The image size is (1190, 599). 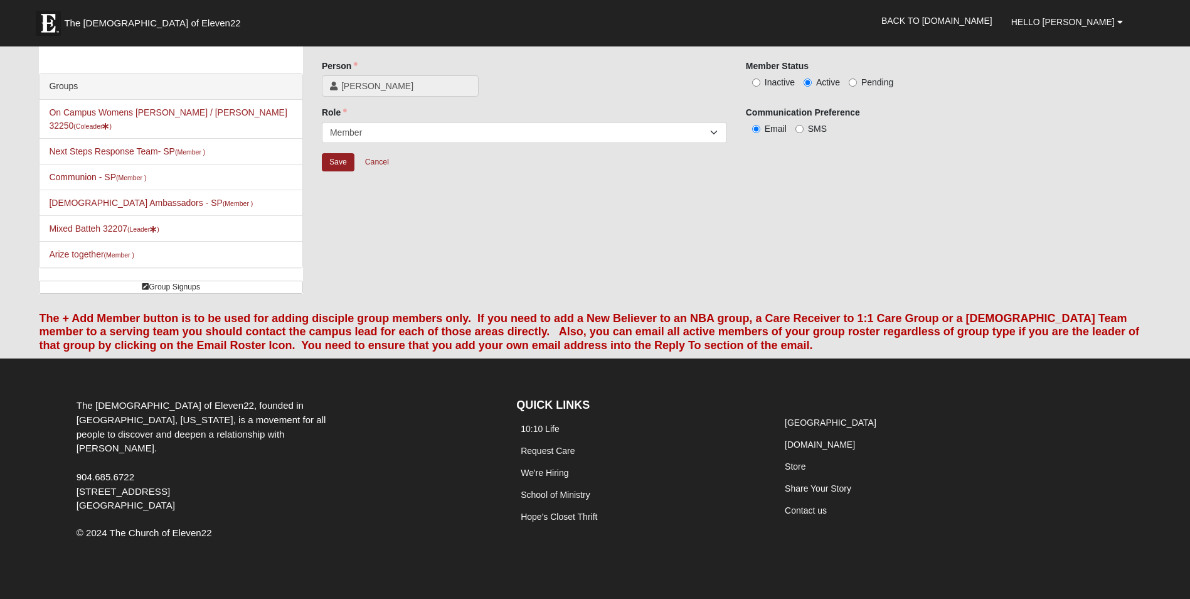 I want to click on input: Inactive, so click(x=756, y=82).